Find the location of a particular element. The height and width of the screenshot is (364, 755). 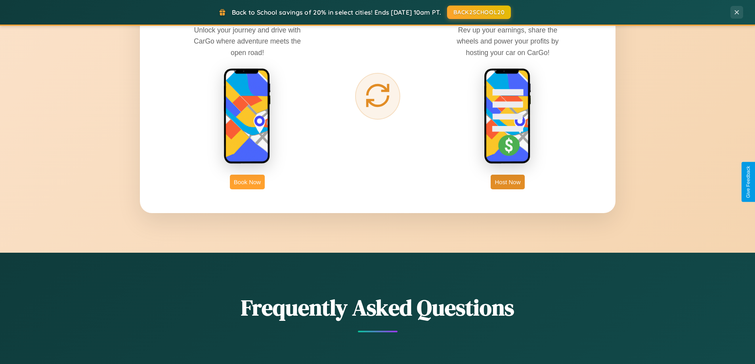

button: BACK2SCHOOL20 is located at coordinates (479, 12).